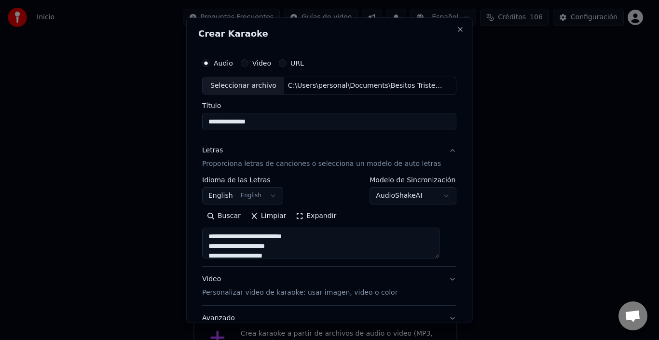 This screenshot has height=340, width=659. What do you see at coordinates (268, 216) in the screenshot?
I see `button: Limpiar` at bounding box center [268, 216].